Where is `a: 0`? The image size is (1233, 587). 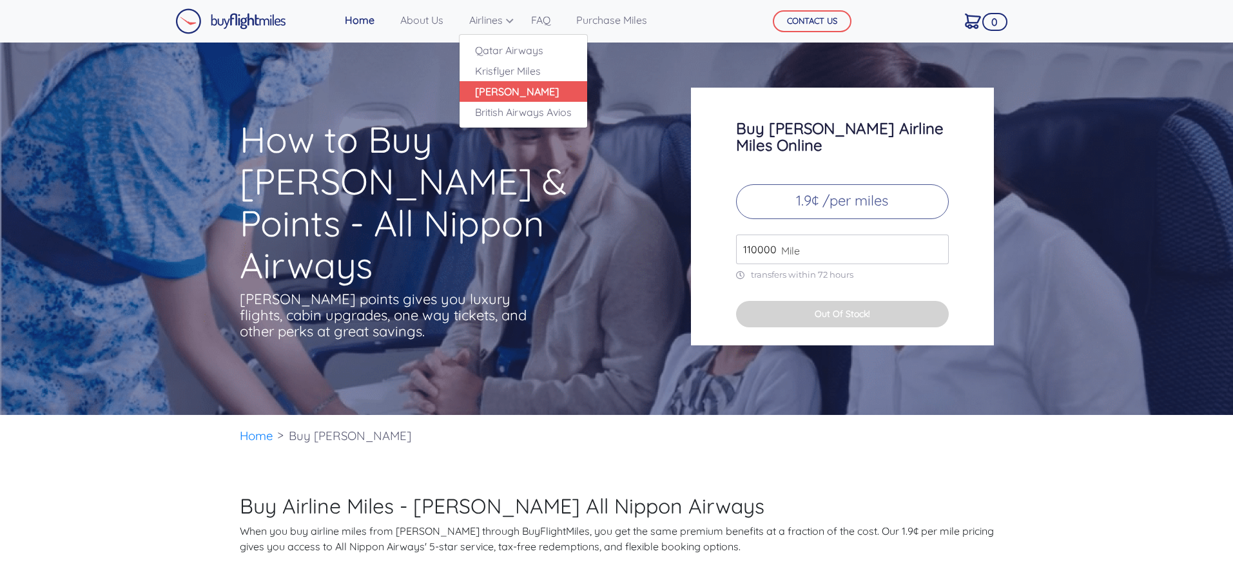 a: 0 is located at coordinates (972, 21).